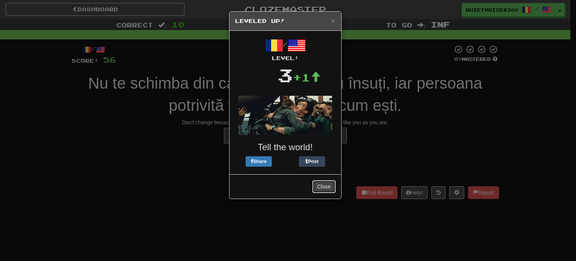 The width and height of the screenshot is (576, 261). Describe the element at coordinates (259, 161) in the screenshot. I see `button: Share` at that location.